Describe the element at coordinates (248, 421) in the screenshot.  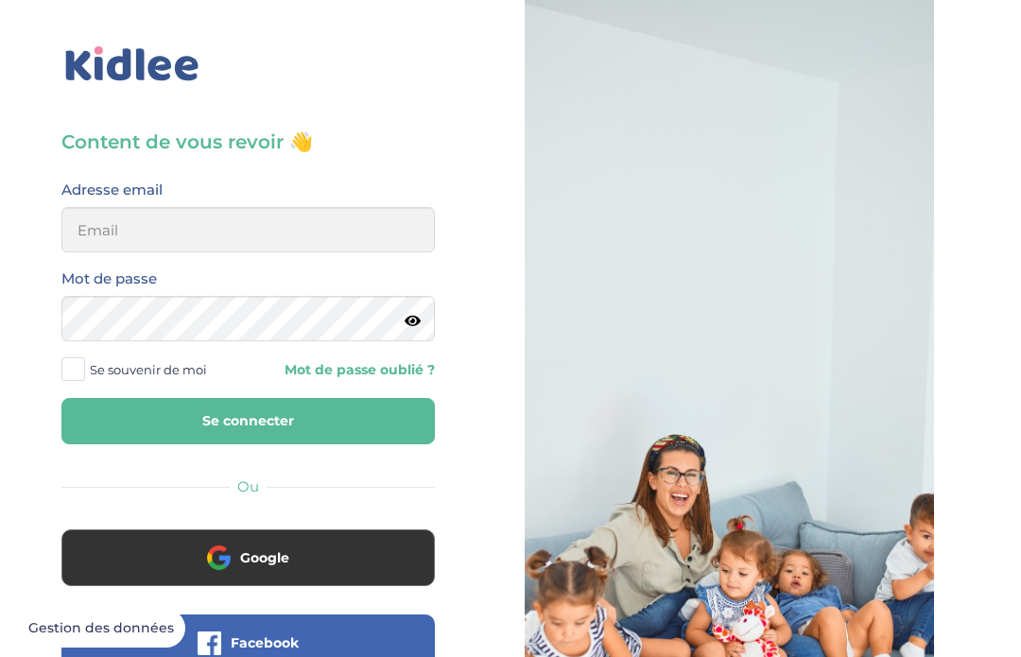
I see `button: Se connecter` at that location.